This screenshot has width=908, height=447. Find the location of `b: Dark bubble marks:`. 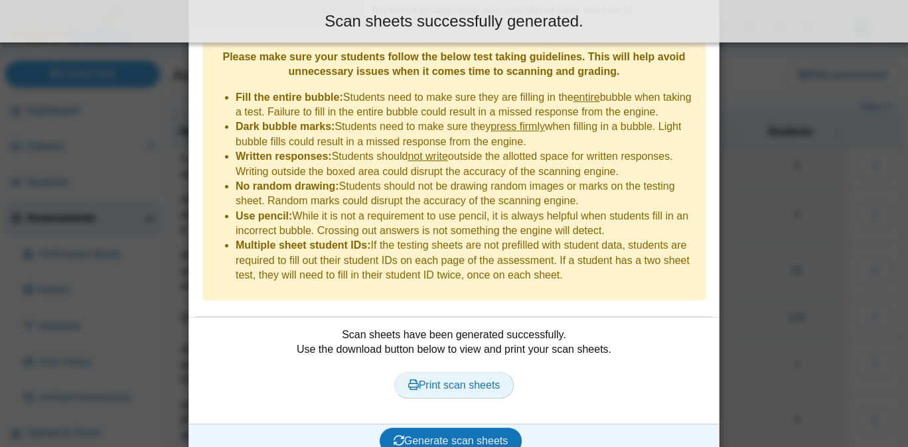

b: Dark bubble marks: is located at coordinates (285, 126).